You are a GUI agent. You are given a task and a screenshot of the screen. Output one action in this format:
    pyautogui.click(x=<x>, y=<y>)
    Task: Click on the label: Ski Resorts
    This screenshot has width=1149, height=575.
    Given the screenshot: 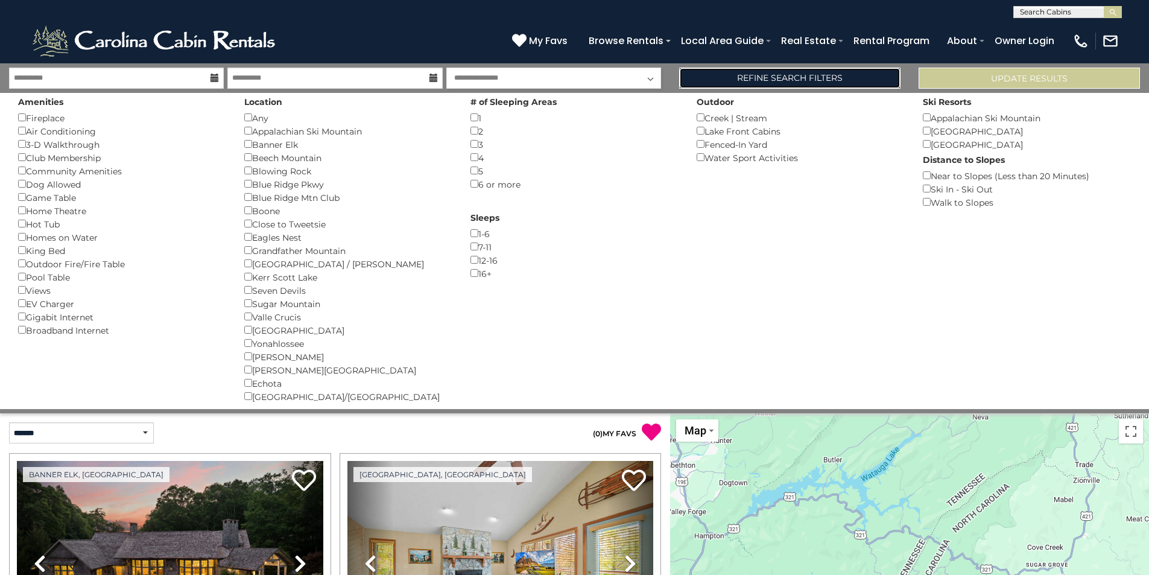 What is the action you would take?
    pyautogui.click(x=947, y=102)
    